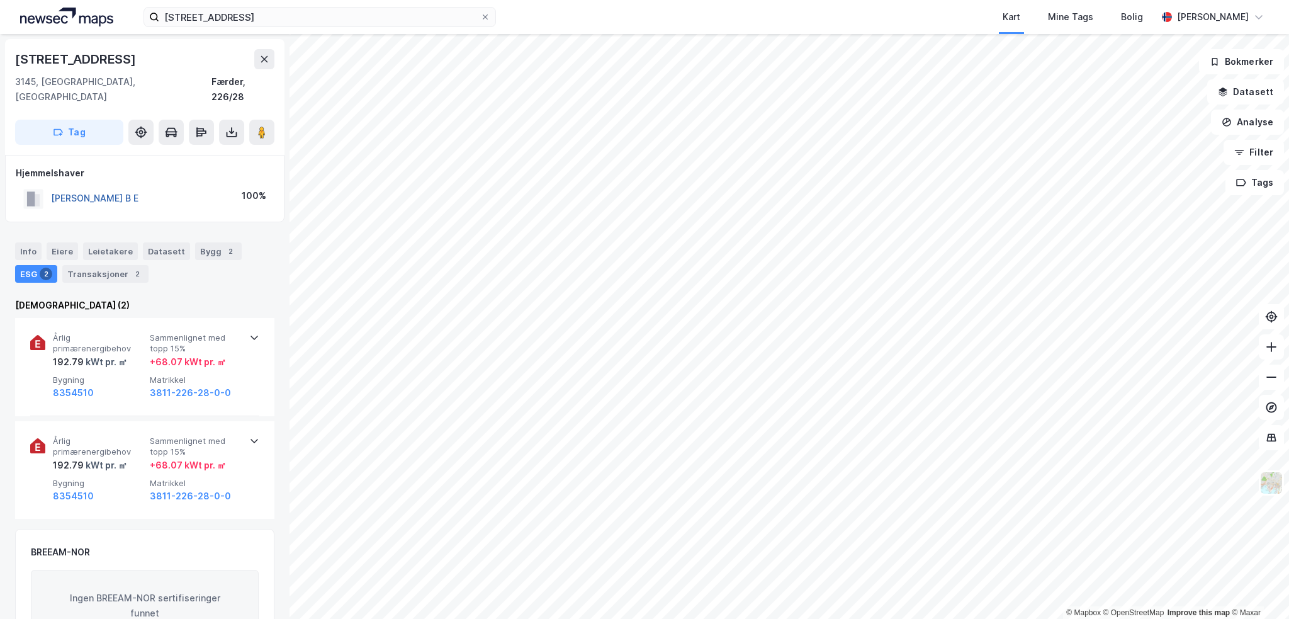 The image size is (1289, 619). What do you see at coordinates (1132, 17) in the screenshot?
I see `div: Bolig` at bounding box center [1132, 17].